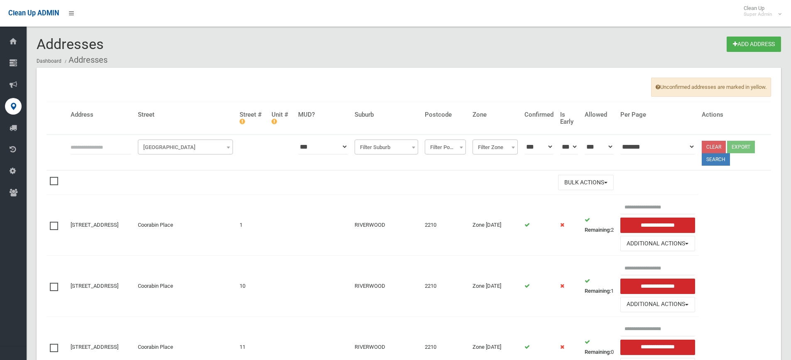  I want to click on a: Dashboard, so click(49, 61).